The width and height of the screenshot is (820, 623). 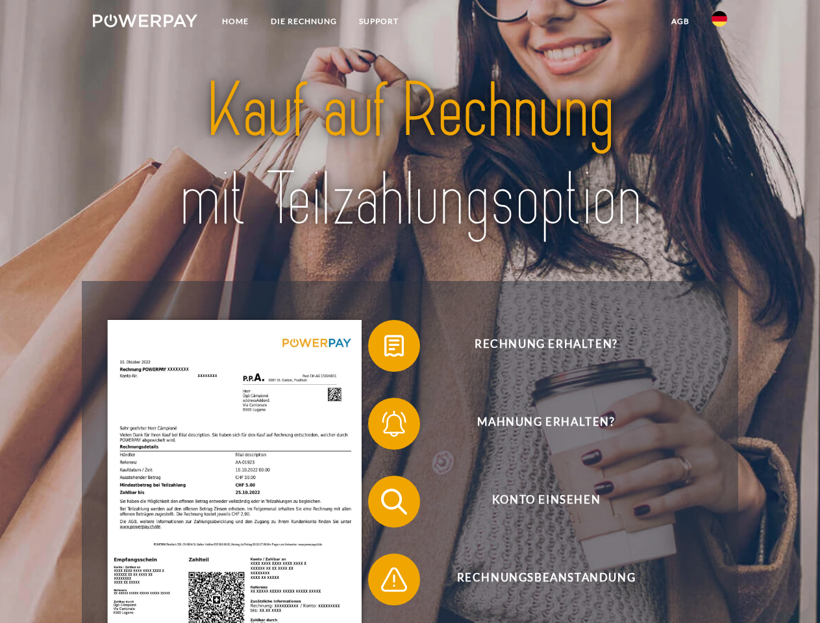 I want to click on img: qb_bell.svg, so click(x=394, y=424).